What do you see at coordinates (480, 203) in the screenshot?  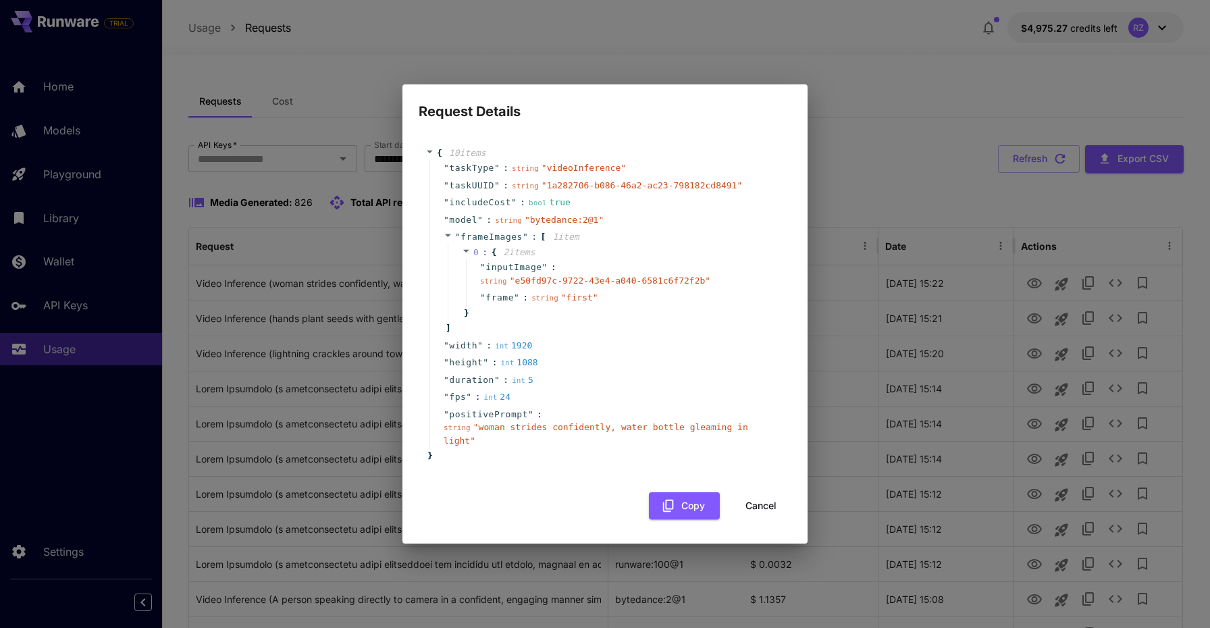 I see `span: includeCost` at bounding box center [480, 203].